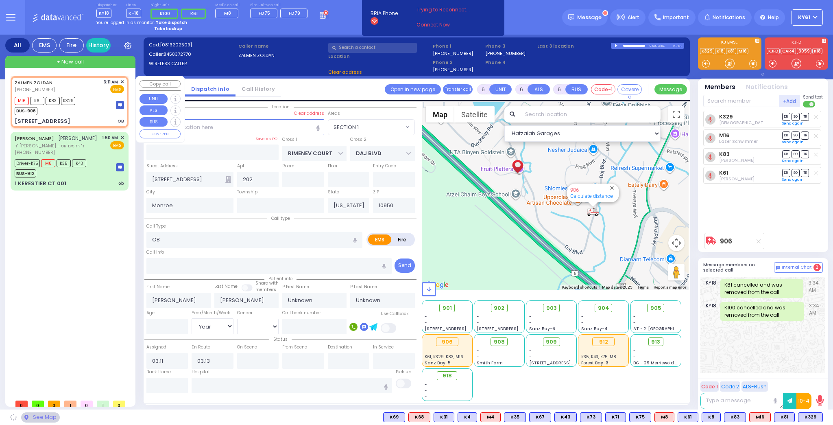 The height and width of the screenshot is (425, 833). Describe the element at coordinates (27, 163) in the screenshot. I see `span: Driver-K75` at that location.